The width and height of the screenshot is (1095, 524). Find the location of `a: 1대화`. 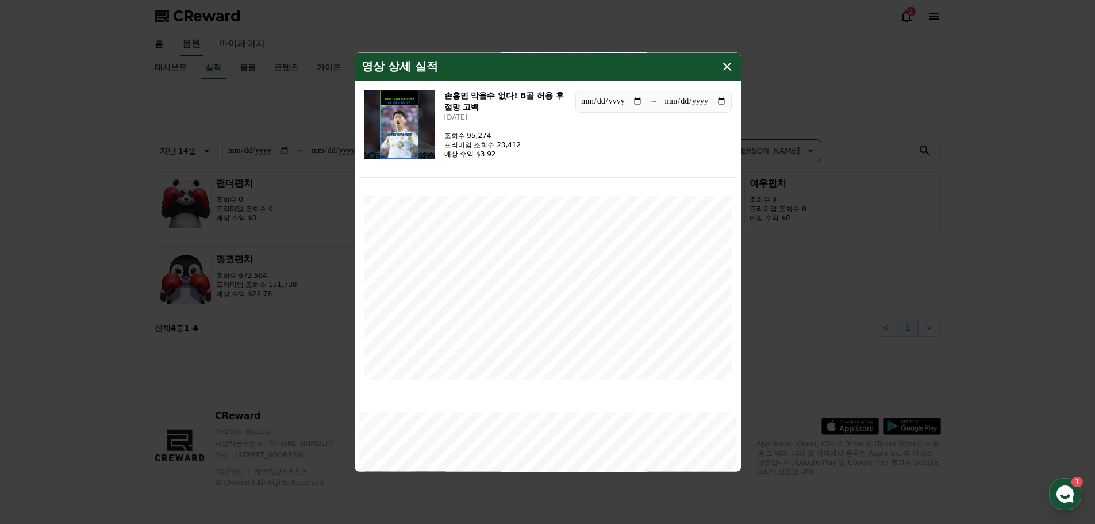

a: 1대화 is located at coordinates (112, 379).